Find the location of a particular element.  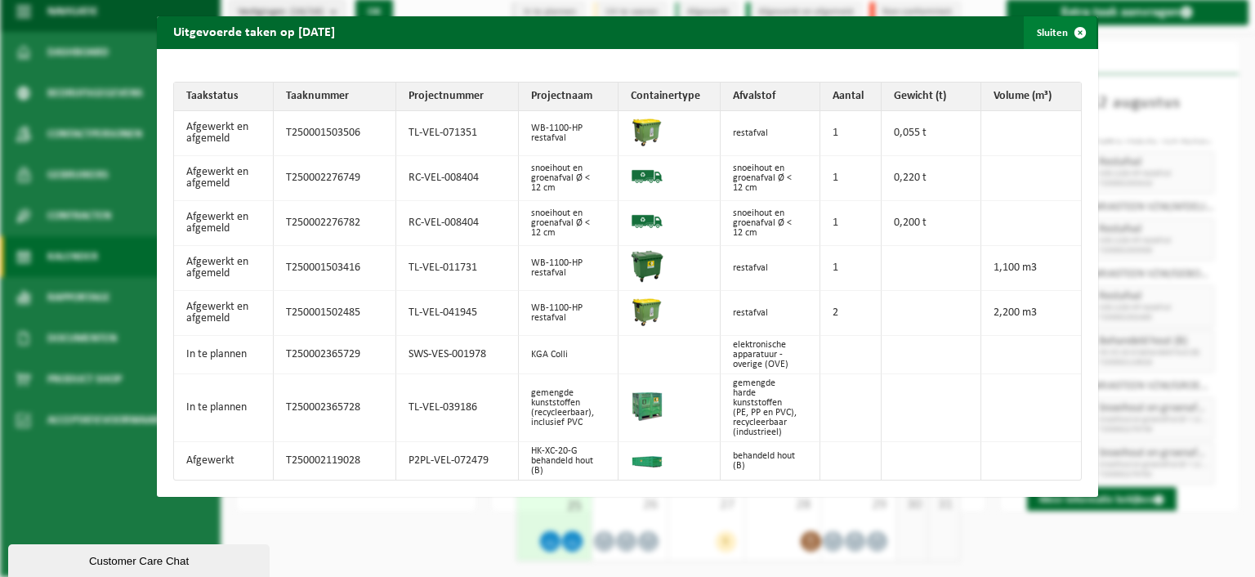

th: Aantal is located at coordinates (851, 96).